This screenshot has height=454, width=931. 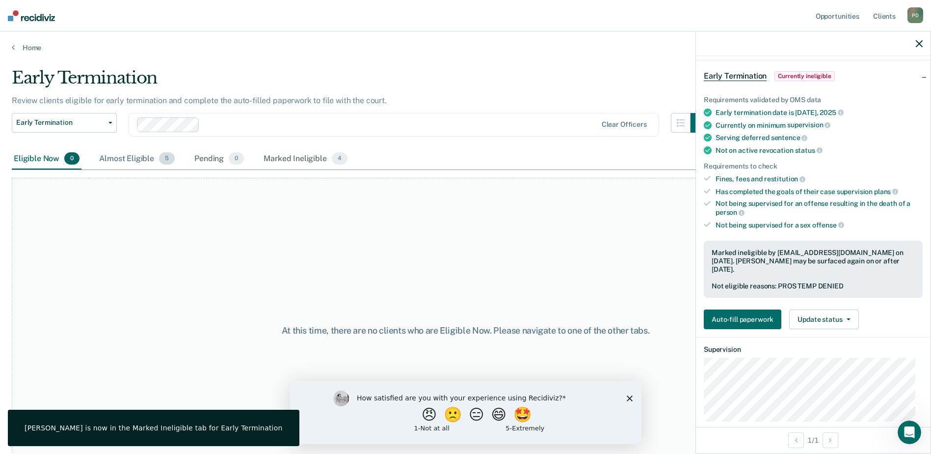 I want to click on span: restitution, so click(x=785, y=179).